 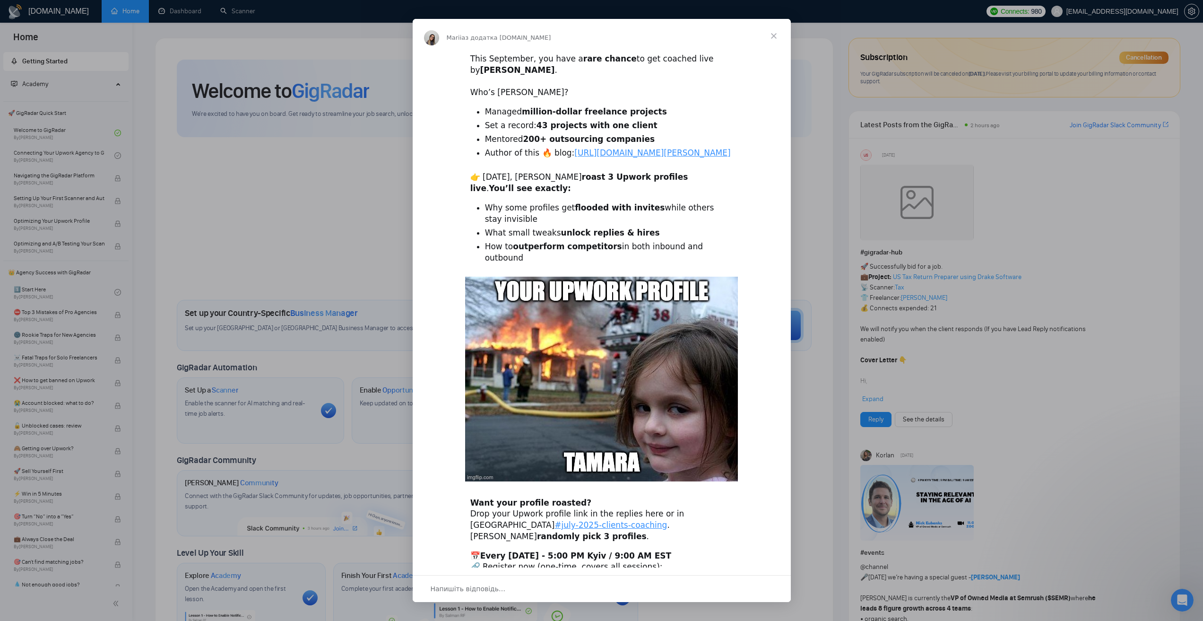 What do you see at coordinates (611, 525) in the screenshot?
I see `a: #july-2025-clients-coaching` at bounding box center [611, 525].